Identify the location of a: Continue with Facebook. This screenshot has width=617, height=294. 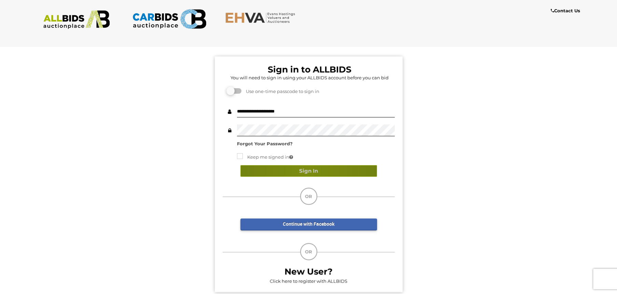
(309, 224).